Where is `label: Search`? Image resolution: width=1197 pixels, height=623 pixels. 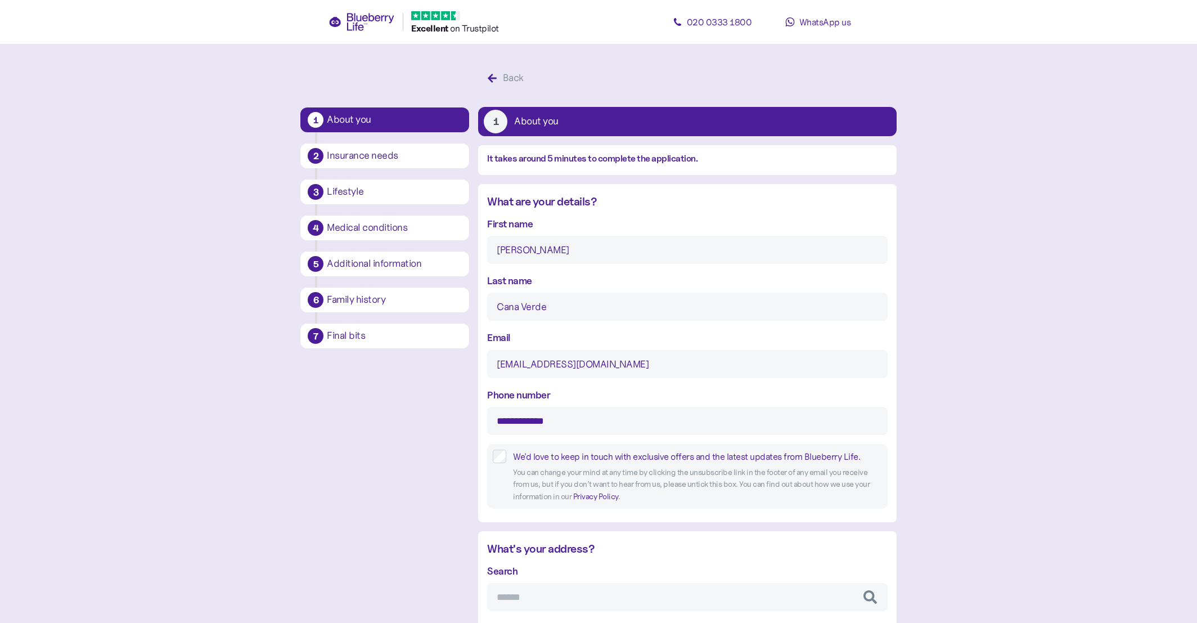
label: Search is located at coordinates (502, 571).